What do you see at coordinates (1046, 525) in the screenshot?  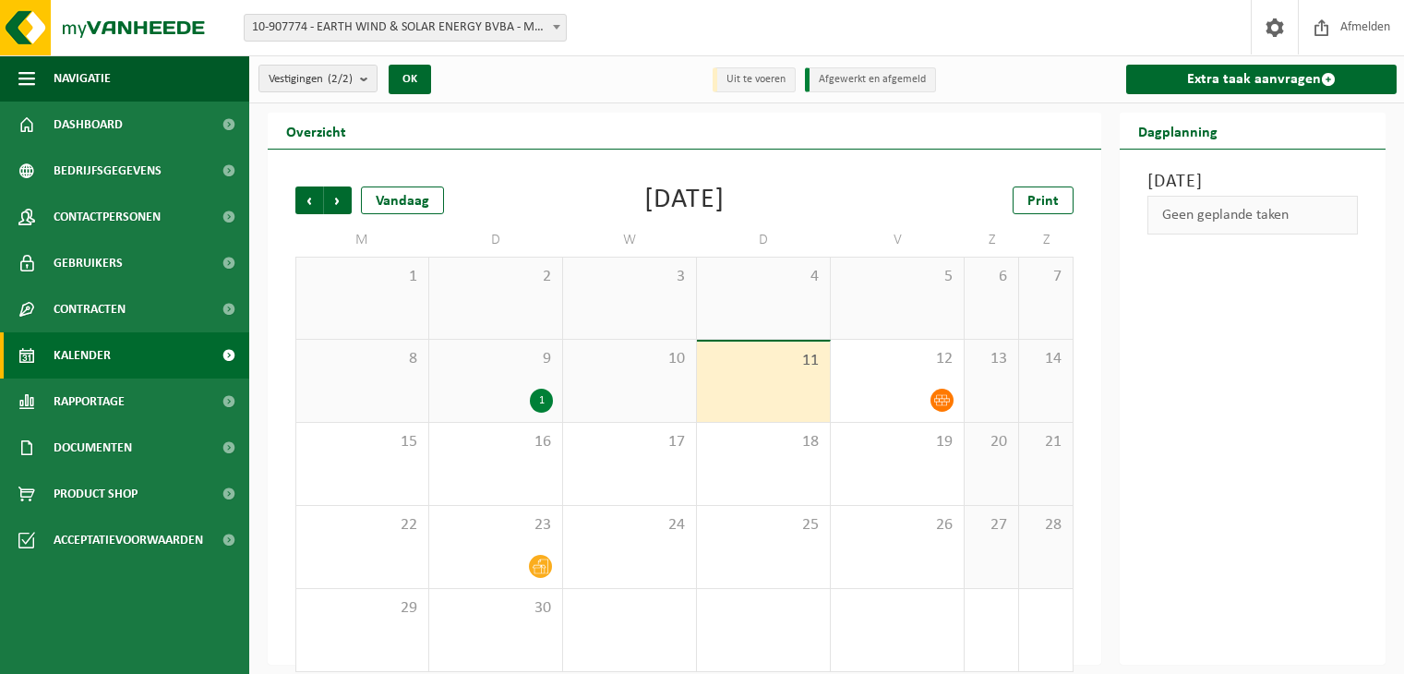 I see `span: 28` at bounding box center [1046, 525].